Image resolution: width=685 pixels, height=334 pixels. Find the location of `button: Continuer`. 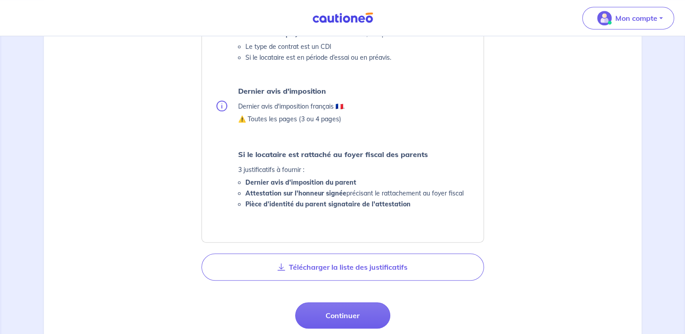

button: Continuer is located at coordinates (343, 316).